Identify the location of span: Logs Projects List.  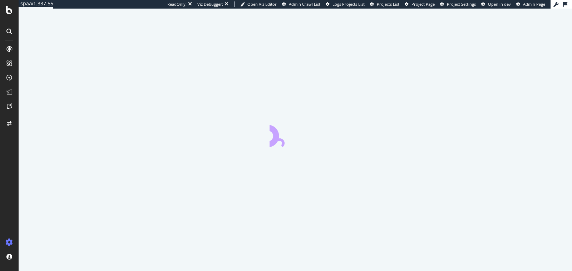
(348, 4).